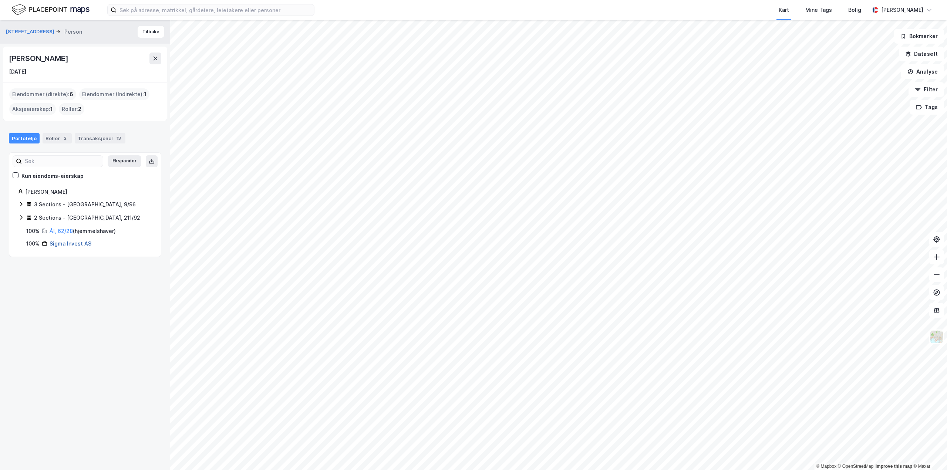 This screenshot has height=470, width=947. Describe the element at coordinates (151, 32) in the screenshot. I see `button: Tilbake` at that location.